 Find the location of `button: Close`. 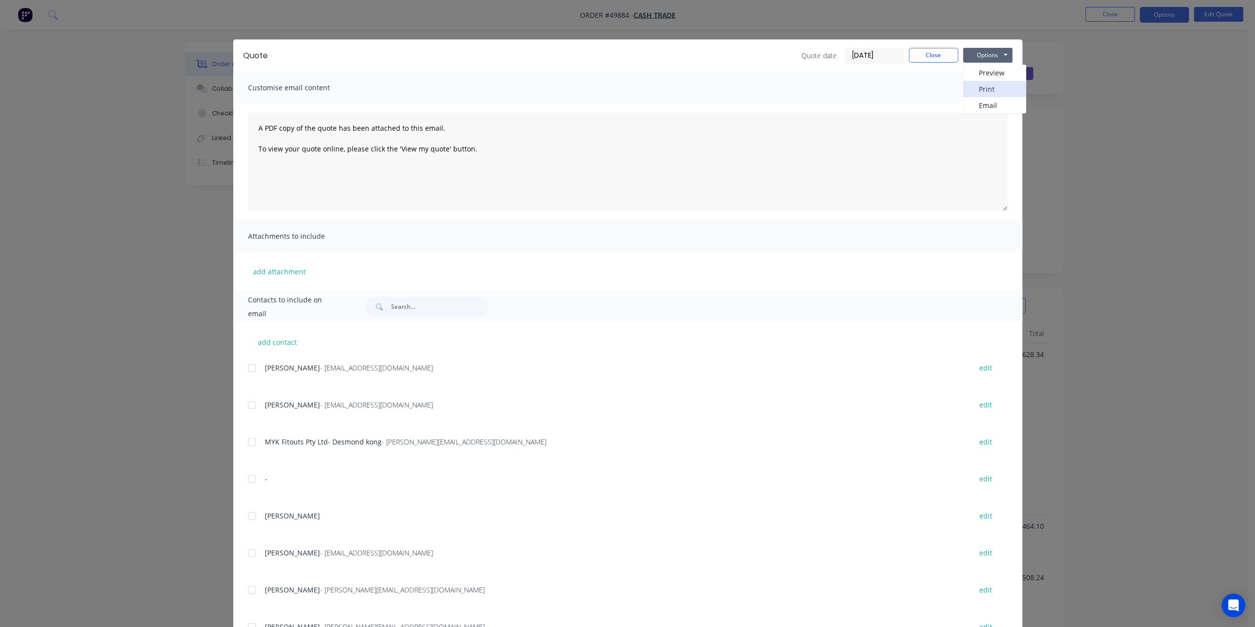

button: Close is located at coordinates (933, 55).